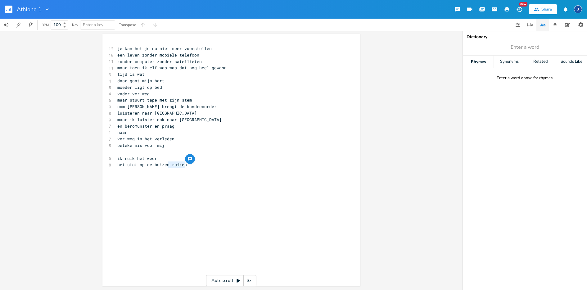 This screenshot has width=587, height=290. What do you see at coordinates (137, 158) in the screenshot?
I see `span: ik ruik het weer` at bounding box center [137, 158].